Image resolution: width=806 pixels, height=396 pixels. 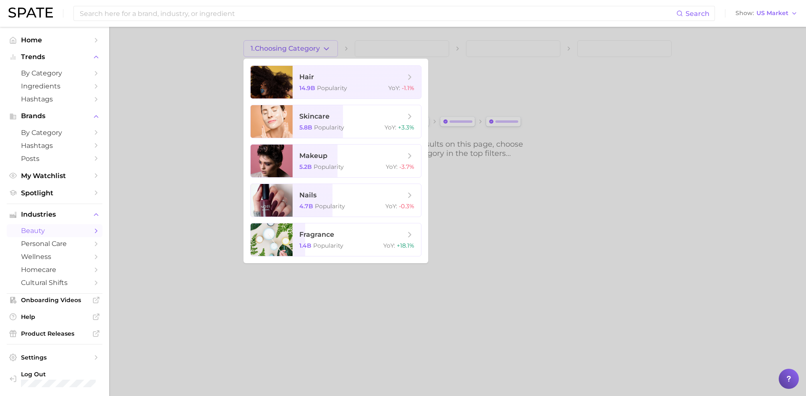 What do you see at coordinates (55, 176) in the screenshot?
I see `span: My Watchlist` at bounding box center [55, 176].